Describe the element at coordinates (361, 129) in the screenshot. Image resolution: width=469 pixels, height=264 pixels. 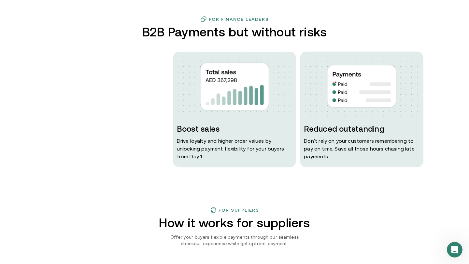
I see `h3: Reduced outstanding` at that location.